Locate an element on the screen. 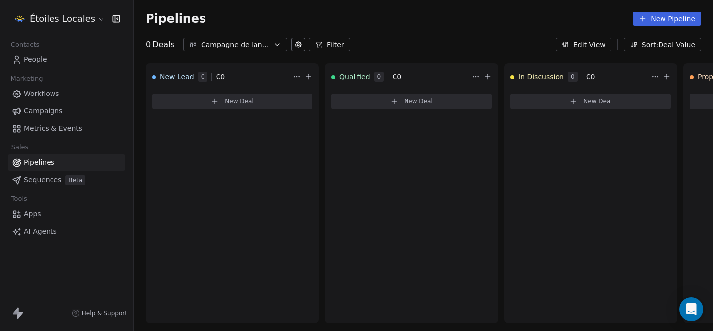 Image resolution: width=713 pixels, height=331 pixels. div: Campagne de lancement is located at coordinates (235, 45).